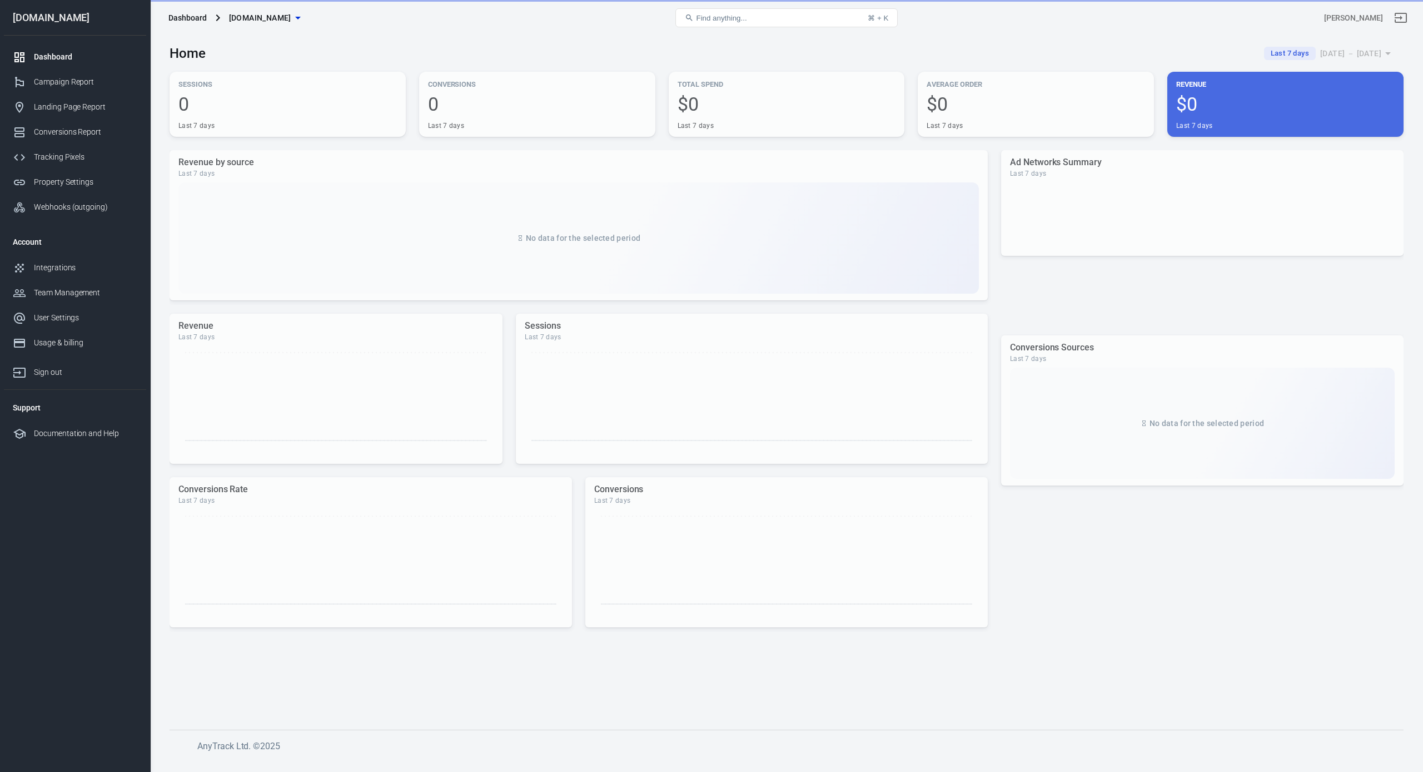  What do you see at coordinates (86, 342) in the screenshot?
I see `div: Usage & billing` at bounding box center [86, 342].